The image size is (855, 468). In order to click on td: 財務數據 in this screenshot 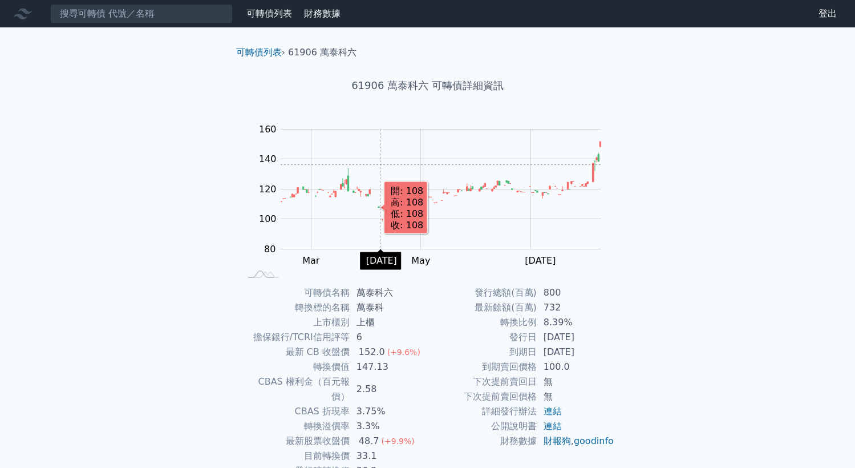, I will do `click(482, 441)`.